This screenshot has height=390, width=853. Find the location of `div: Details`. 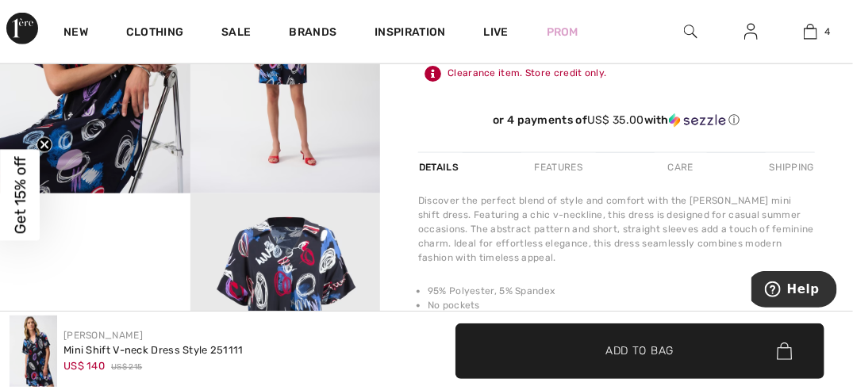

div: Details is located at coordinates (440, 167).